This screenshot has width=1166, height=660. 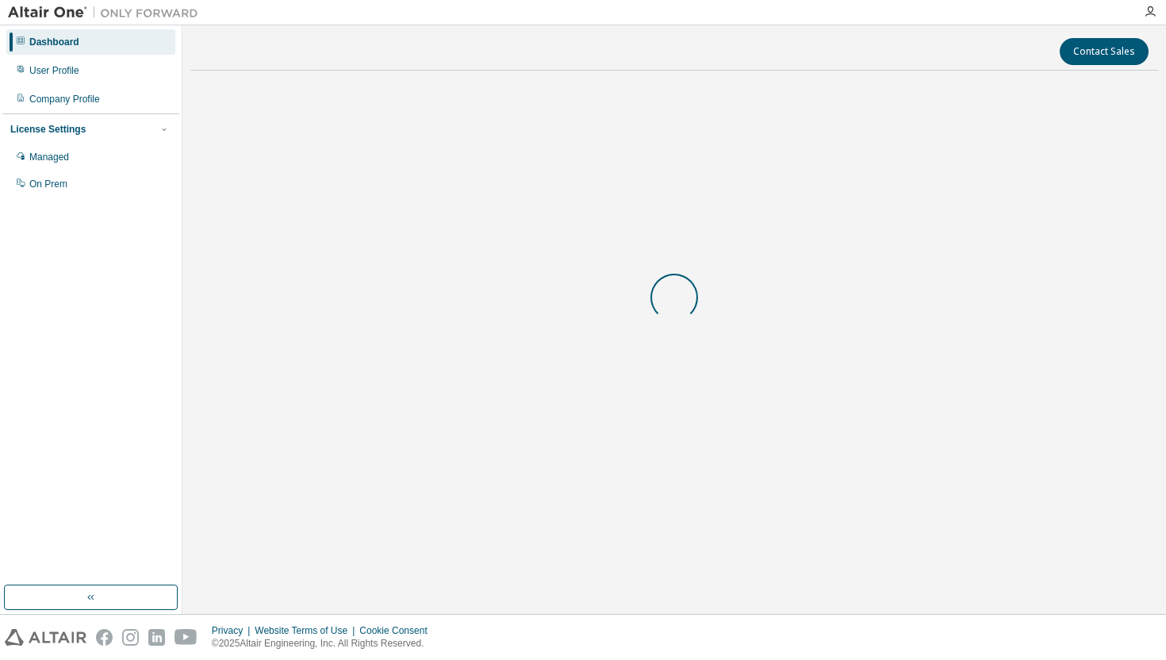 I want to click on div: Dashboard, so click(x=54, y=42).